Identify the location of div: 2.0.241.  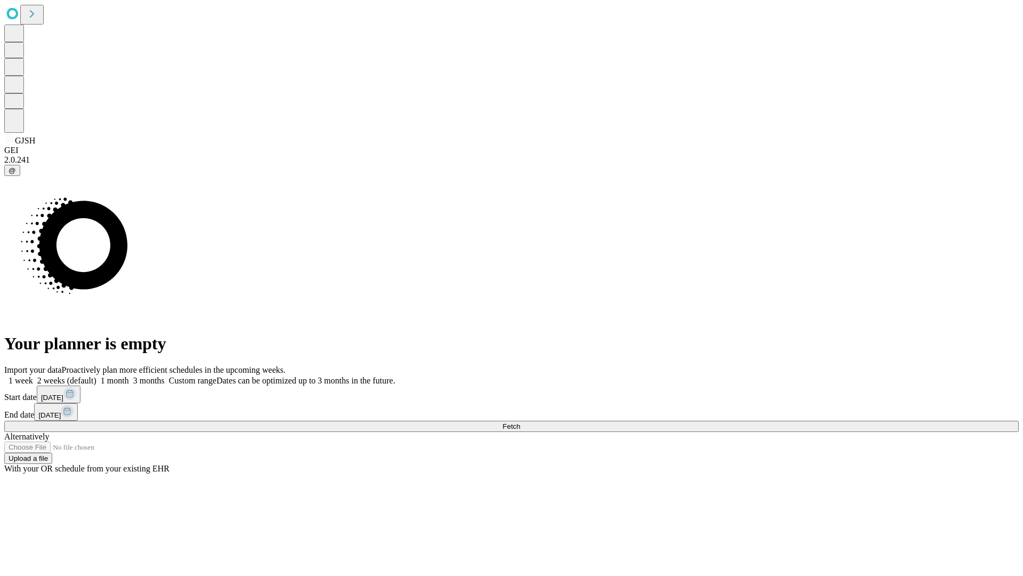
(512, 160).